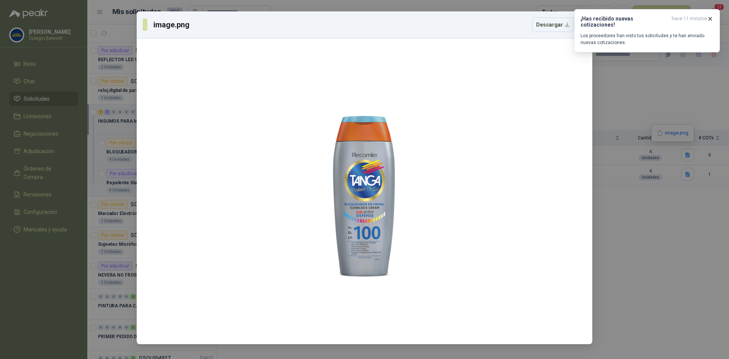  I want to click on p: Los proveedores han visto tus solicitudes y te han enviado nuevas cotizaciones., so click(647, 39).